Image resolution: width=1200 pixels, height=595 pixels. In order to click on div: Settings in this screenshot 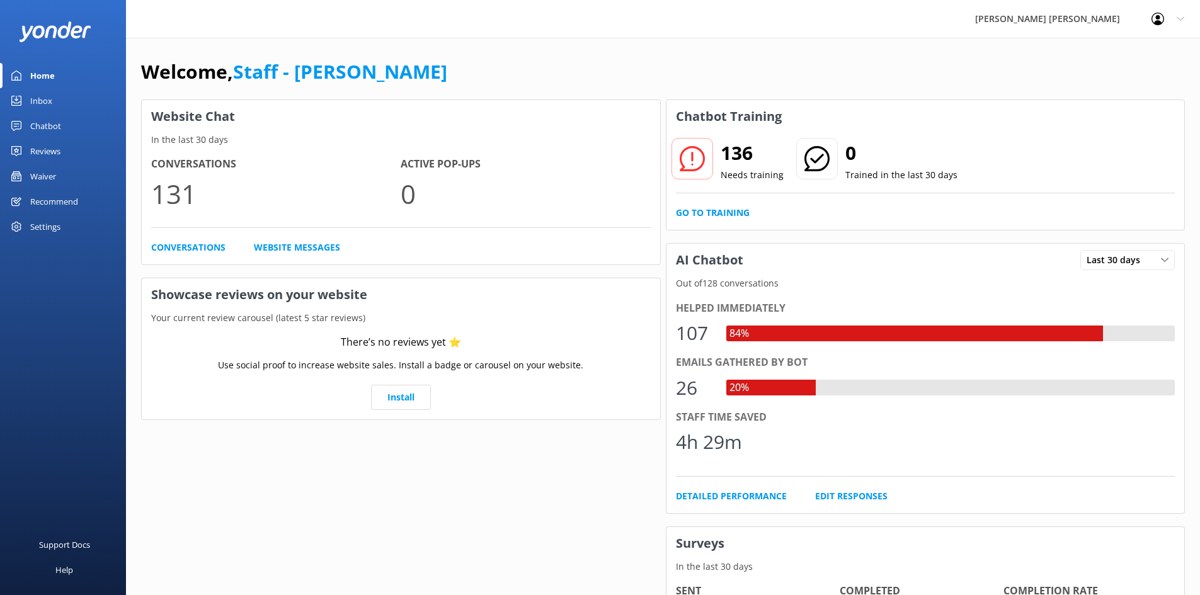, I will do `click(45, 227)`.